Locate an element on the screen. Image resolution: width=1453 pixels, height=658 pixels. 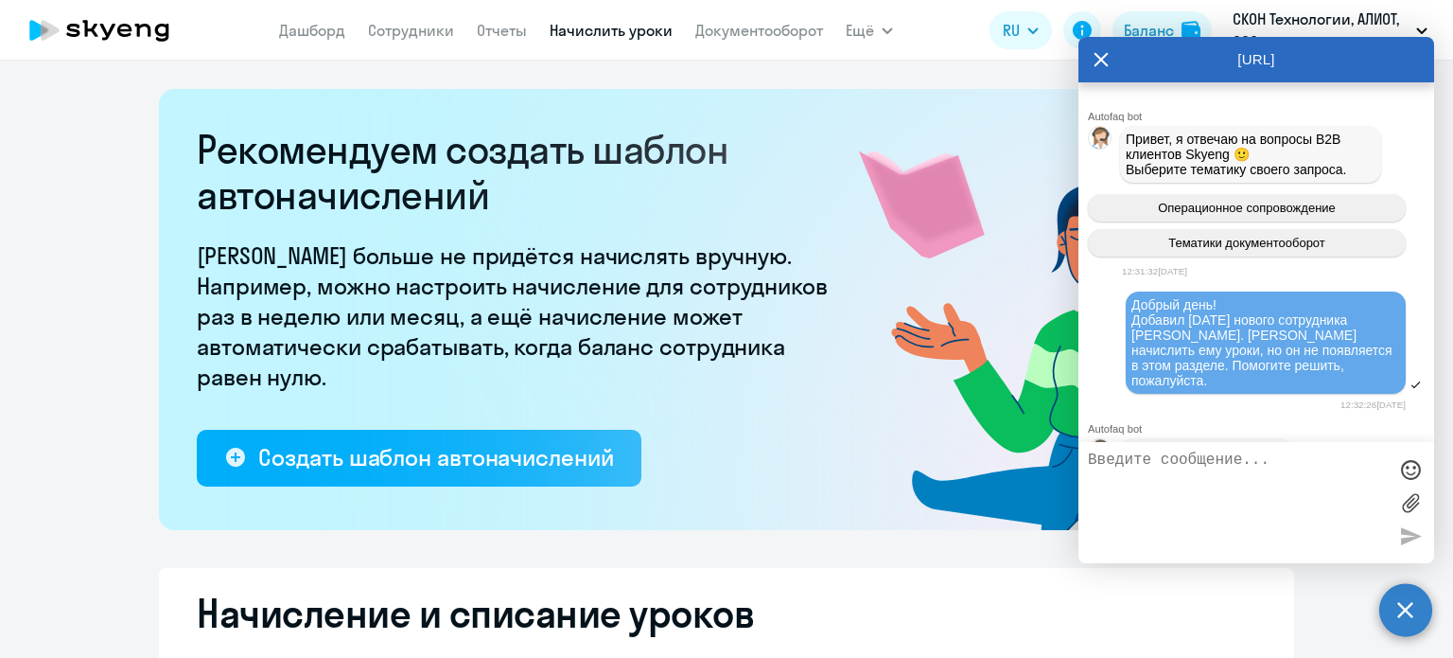
a: Дашборд is located at coordinates (312, 30).